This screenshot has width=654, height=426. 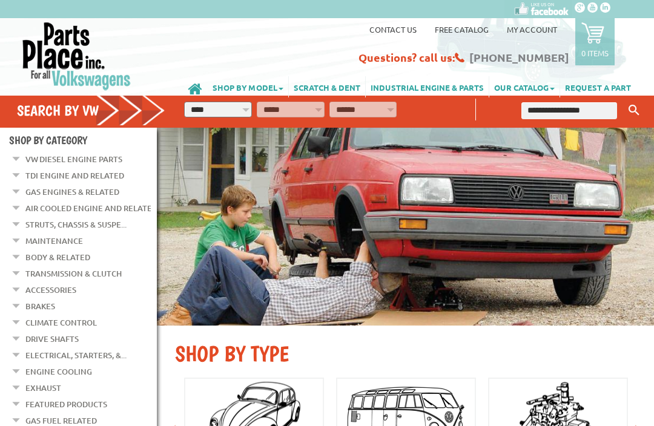 I want to click on a: Electrical, Starters, &..., so click(x=76, y=355).